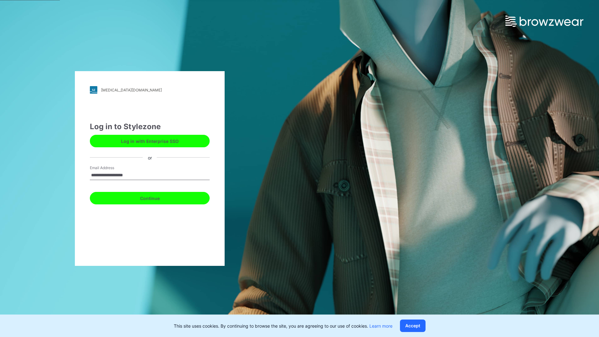 The width and height of the screenshot is (599, 337). What do you see at coordinates (150, 127) in the screenshot?
I see `div: Log in to Stylezone` at bounding box center [150, 127].